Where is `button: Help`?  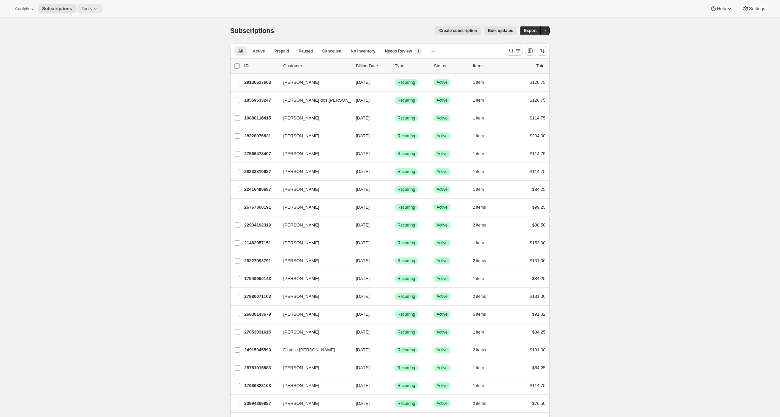 button: Help is located at coordinates (721, 9).